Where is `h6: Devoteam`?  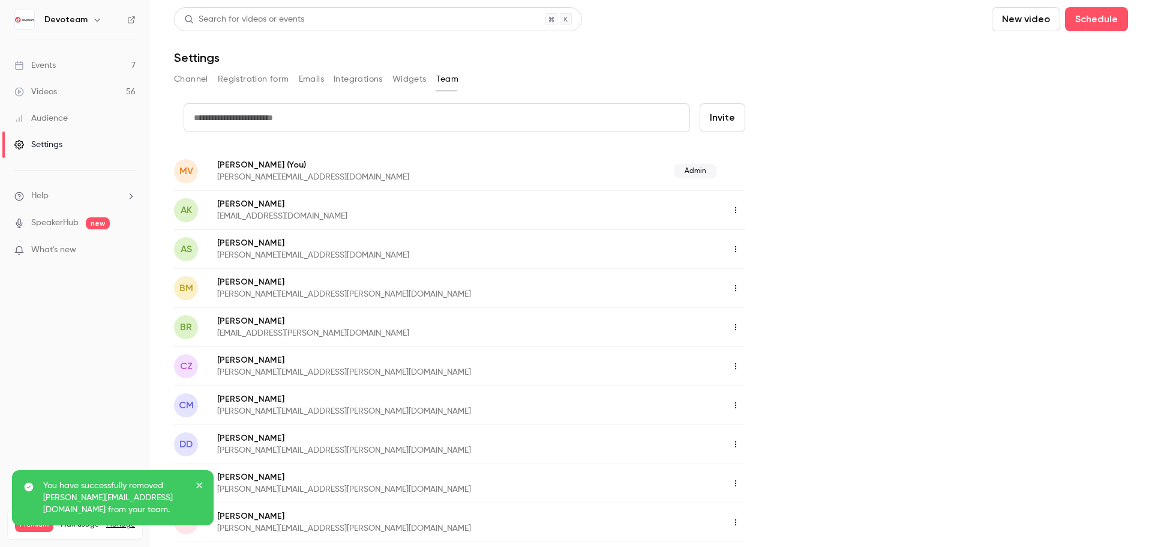 h6: Devoteam is located at coordinates (66, 20).